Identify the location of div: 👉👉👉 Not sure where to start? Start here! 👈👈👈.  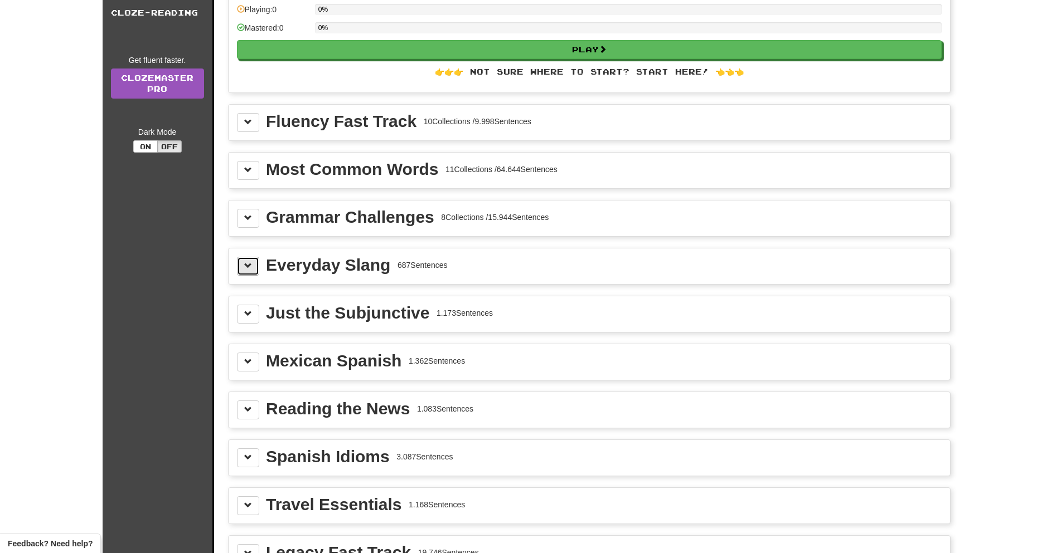
(589, 72).